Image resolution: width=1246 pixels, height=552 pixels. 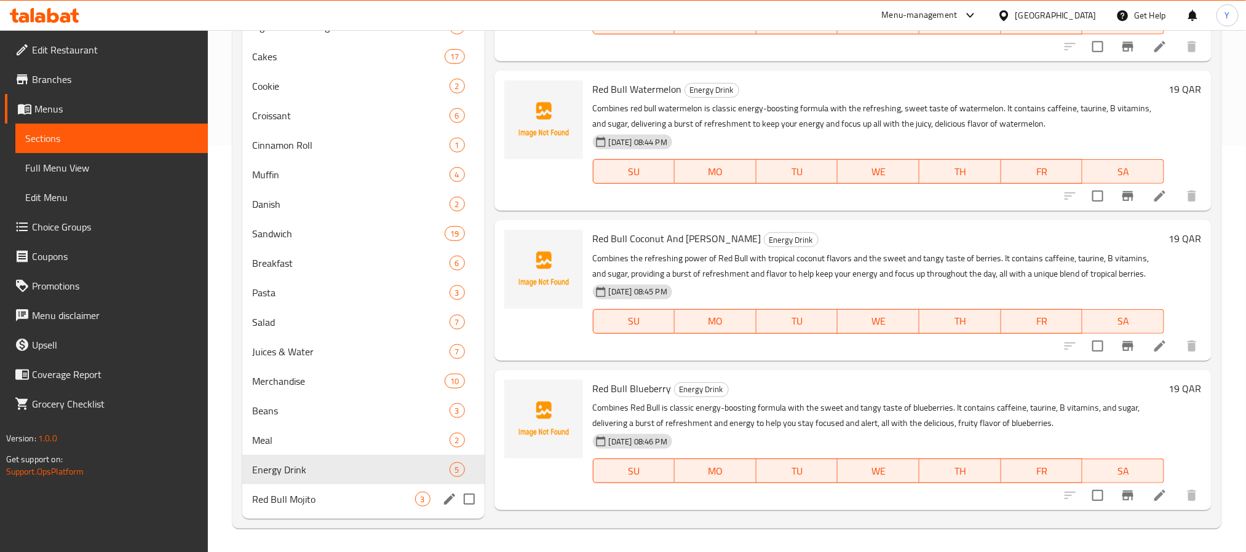 I want to click on div: Cookie, so click(x=350, y=86).